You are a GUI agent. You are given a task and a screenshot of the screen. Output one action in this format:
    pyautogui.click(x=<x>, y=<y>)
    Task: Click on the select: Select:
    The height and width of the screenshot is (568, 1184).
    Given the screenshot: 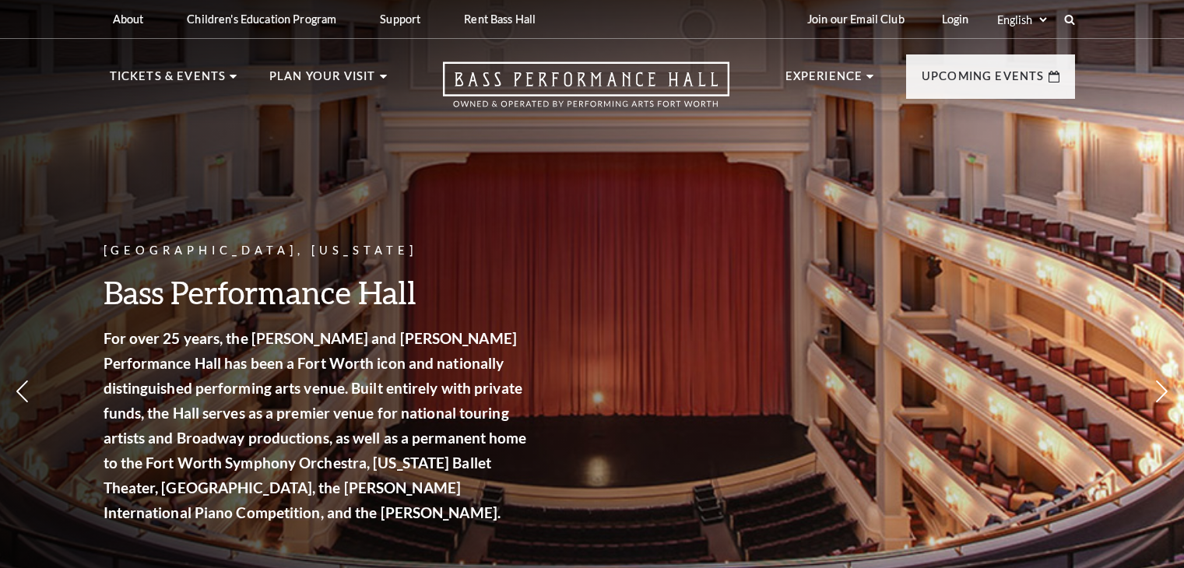 What is the action you would take?
    pyautogui.click(x=1021, y=19)
    